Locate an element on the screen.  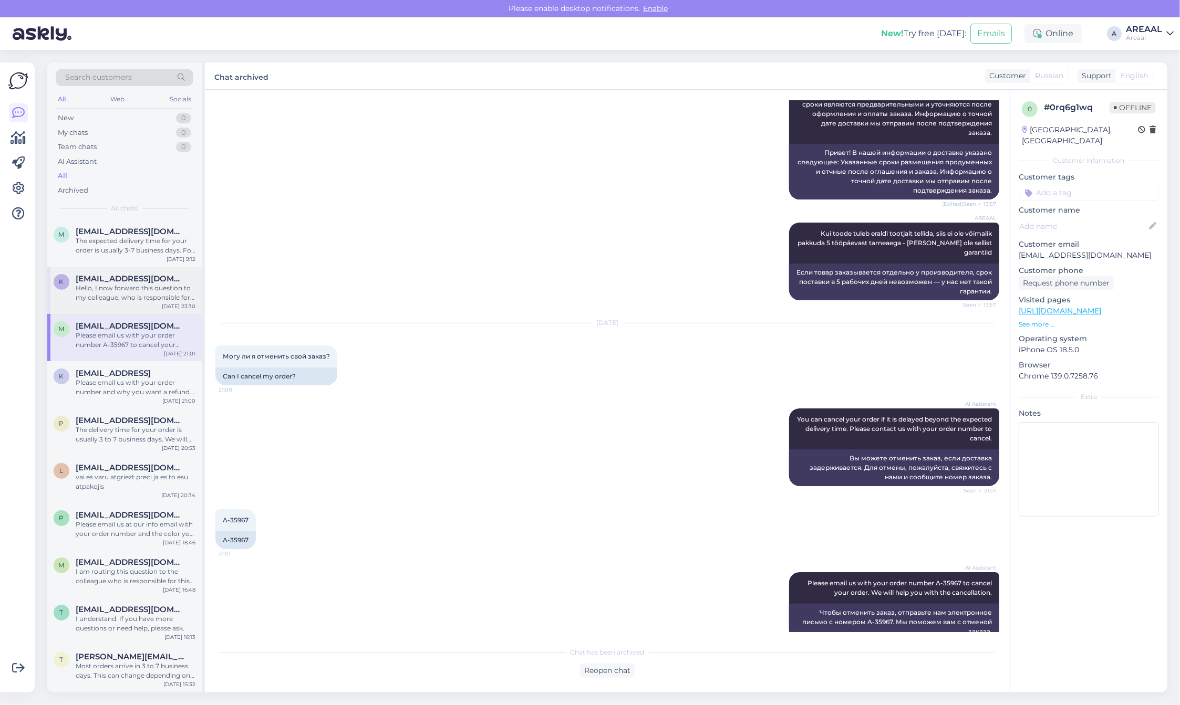
div: Вы можете отменить заказ, если доставка задерживается. Для отмены, пожалуйста, свяжитесь с нами и... is located at coordinates (894, 468).